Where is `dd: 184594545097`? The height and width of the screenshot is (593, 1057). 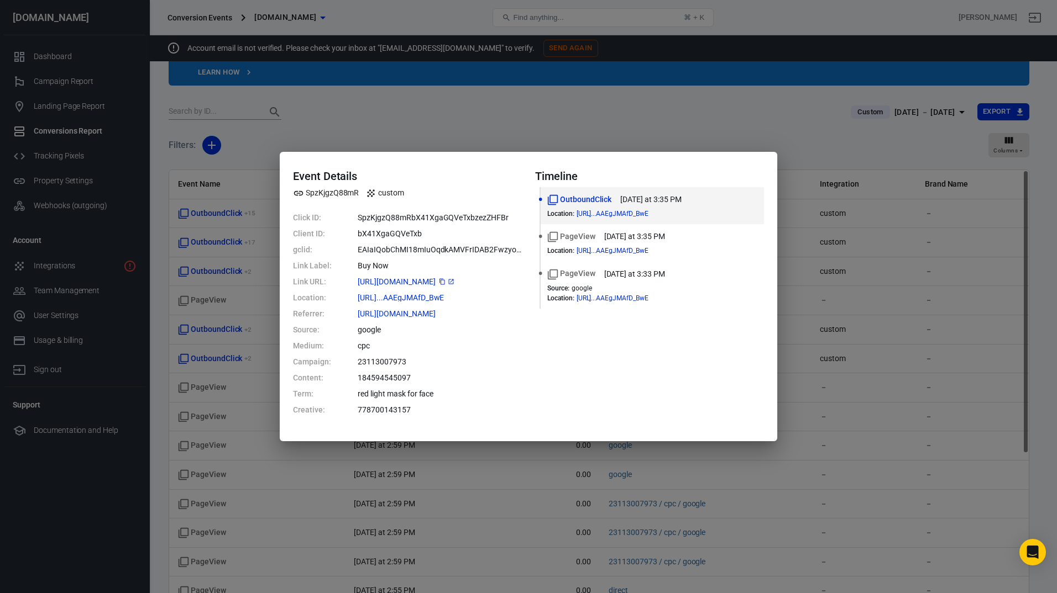 dd: 184594545097 is located at coordinates (439, 378).